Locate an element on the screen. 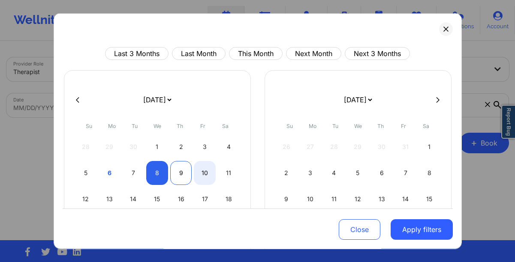 The width and height of the screenshot is (515, 262). div: Fri Nov 07 2025 is located at coordinates (405, 173).